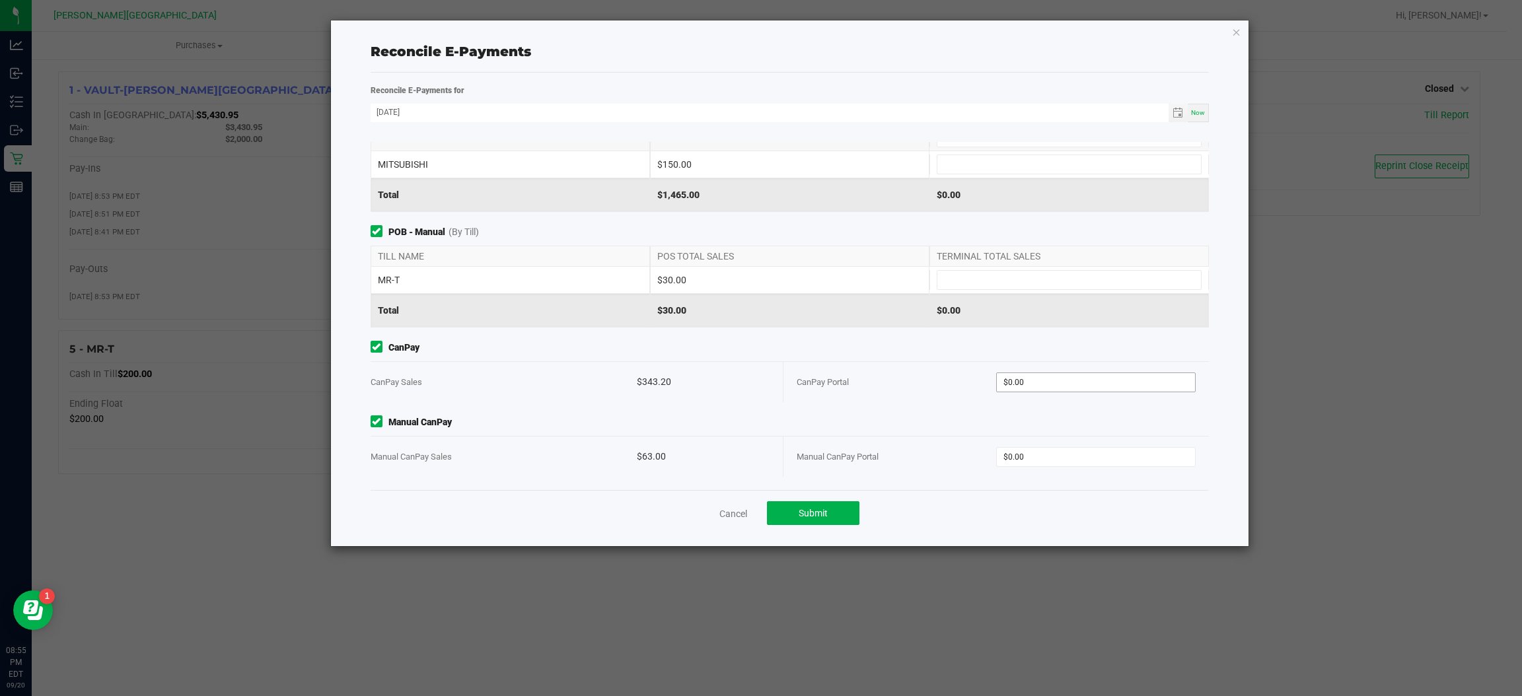 Image resolution: width=1522 pixels, height=696 pixels. I want to click on div: TILL NAME, so click(510, 256).